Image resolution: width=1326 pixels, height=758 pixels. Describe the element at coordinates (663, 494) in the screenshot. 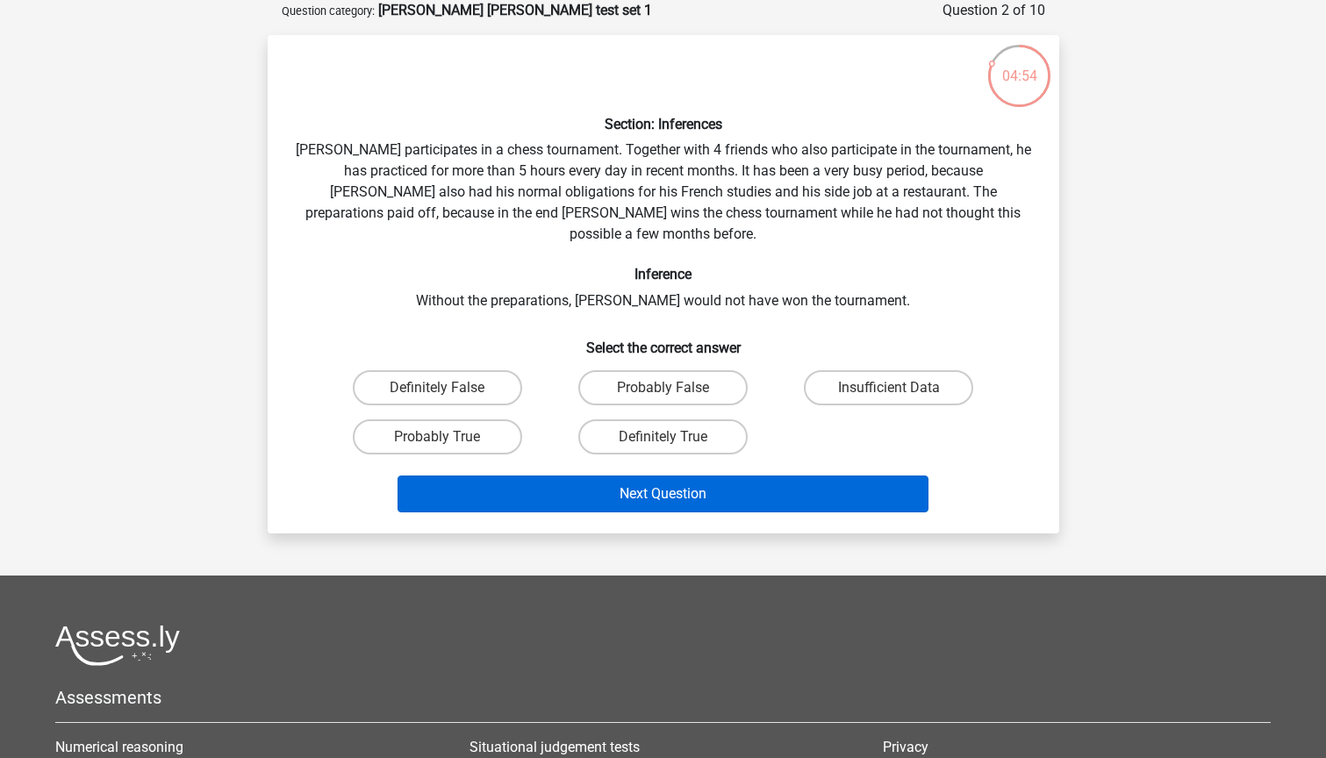

I see `button: Next Question` at that location.